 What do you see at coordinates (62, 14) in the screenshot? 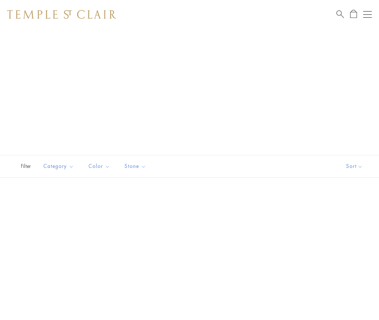
I see `img: Temple St. Clair` at bounding box center [62, 14].